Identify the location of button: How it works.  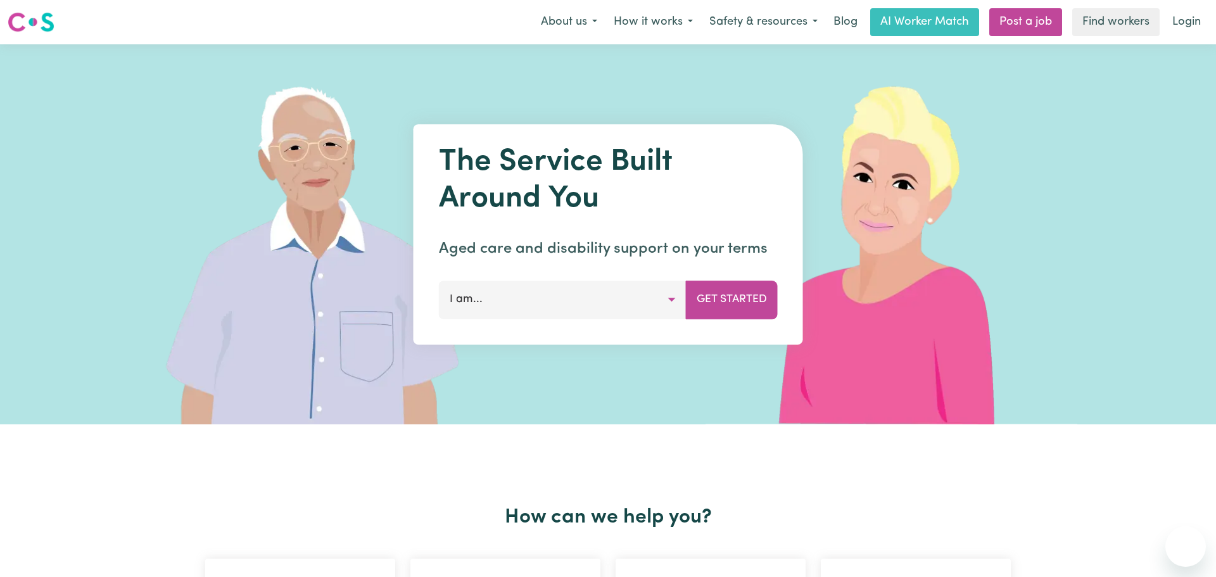
(653, 22).